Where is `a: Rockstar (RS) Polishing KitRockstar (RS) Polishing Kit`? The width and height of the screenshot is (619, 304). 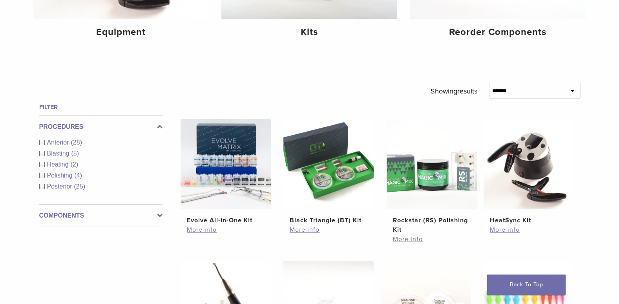
a: Rockstar (RS) Polishing KitRockstar (RS) Polishing Kit is located at coordinates (432, 177).